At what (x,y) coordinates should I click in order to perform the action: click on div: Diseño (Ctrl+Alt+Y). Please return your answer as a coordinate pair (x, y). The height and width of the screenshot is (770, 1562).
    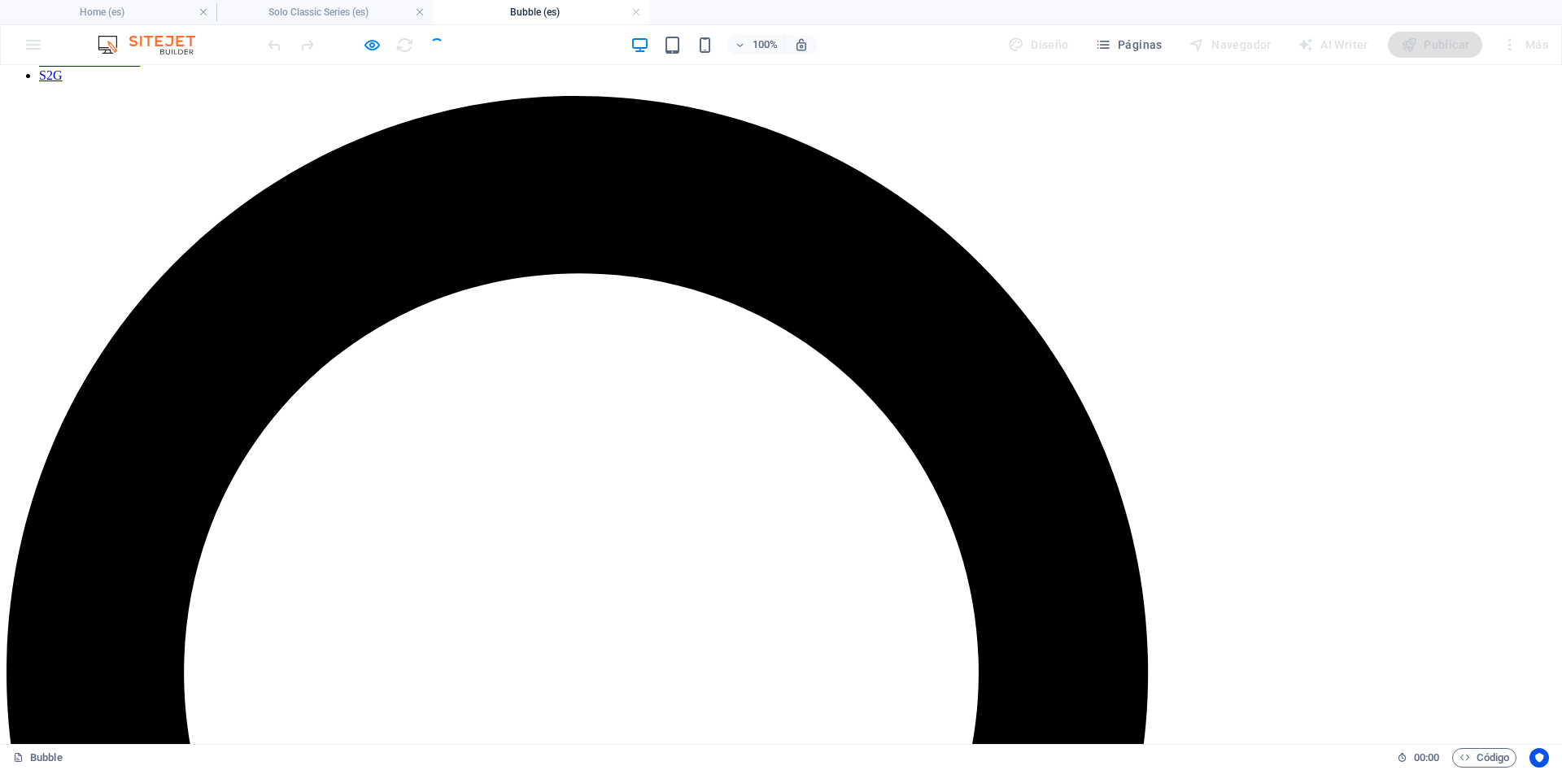
    Looking at the image, I should click on (1038, 45).